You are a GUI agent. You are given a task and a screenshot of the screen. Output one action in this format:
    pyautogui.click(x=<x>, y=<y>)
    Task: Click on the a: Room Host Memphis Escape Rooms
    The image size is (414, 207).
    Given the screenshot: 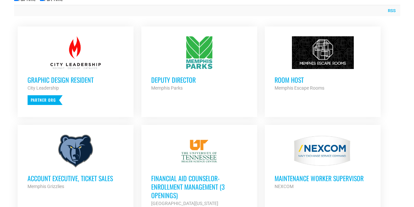 What is the action you would take?
    pyautogui.click(x=322, y=64)
    